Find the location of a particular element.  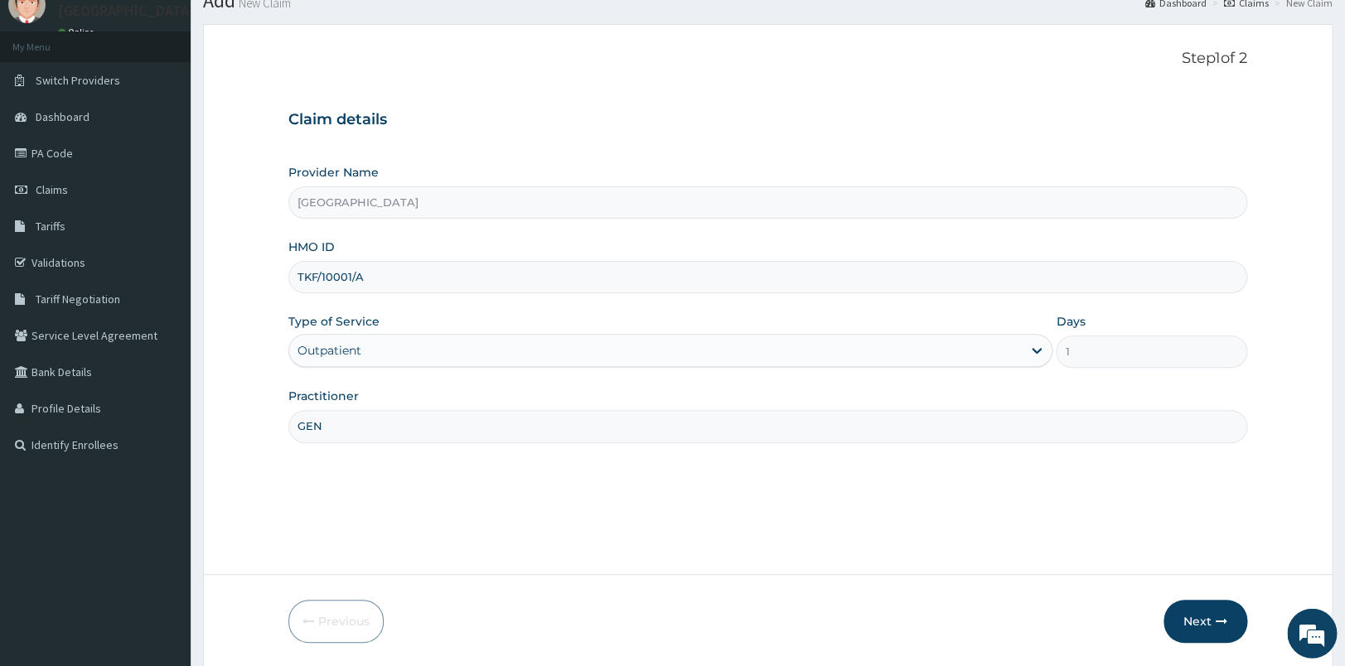

span: Claims is located at coordinates (51, 189).